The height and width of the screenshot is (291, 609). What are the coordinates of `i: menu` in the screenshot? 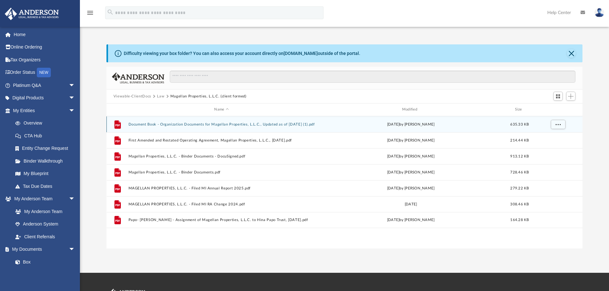 It's located at (90, 13).